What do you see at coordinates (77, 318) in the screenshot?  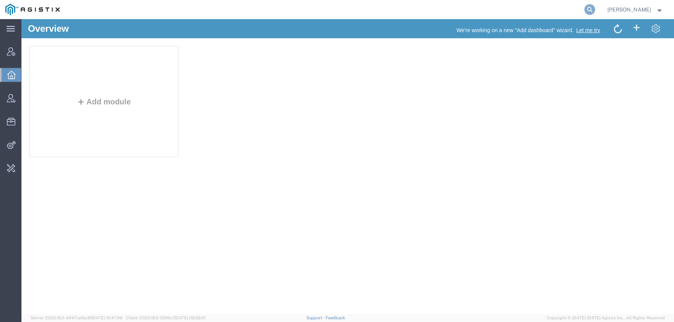 I see `span: Server: 2025.19.0-d447cefac8f` at bounding box center [77, 318].